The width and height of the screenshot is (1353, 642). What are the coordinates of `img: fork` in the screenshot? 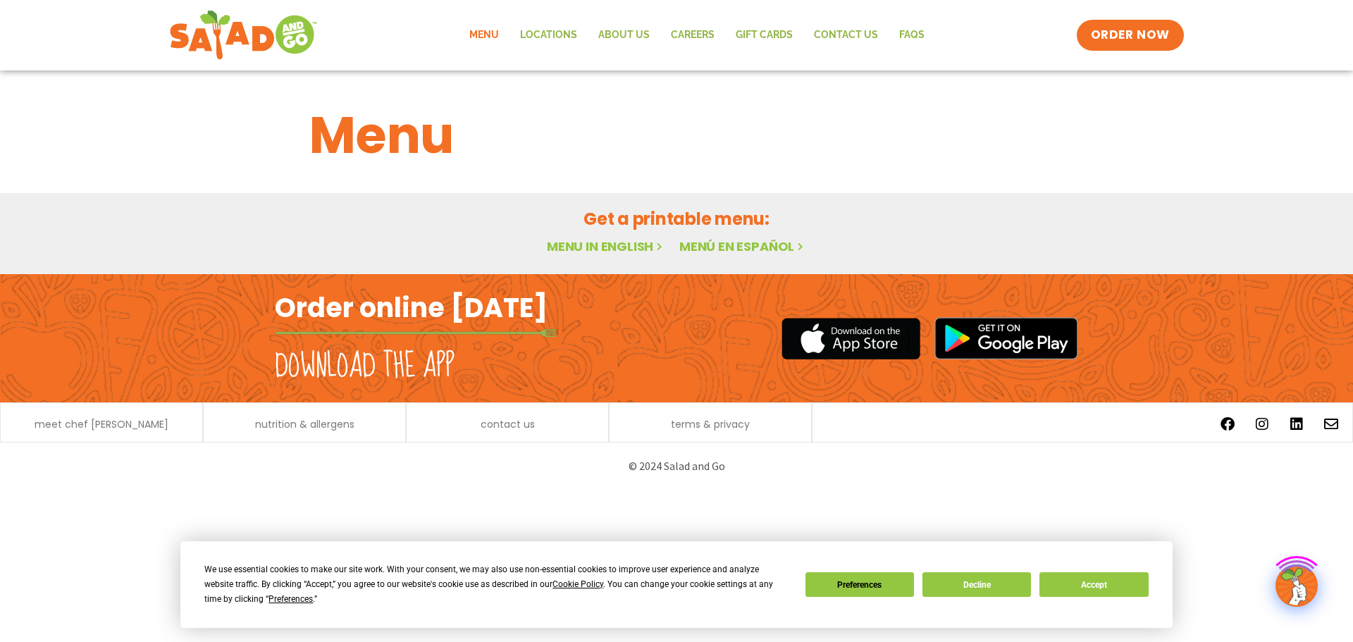 It's located at (416, 333).